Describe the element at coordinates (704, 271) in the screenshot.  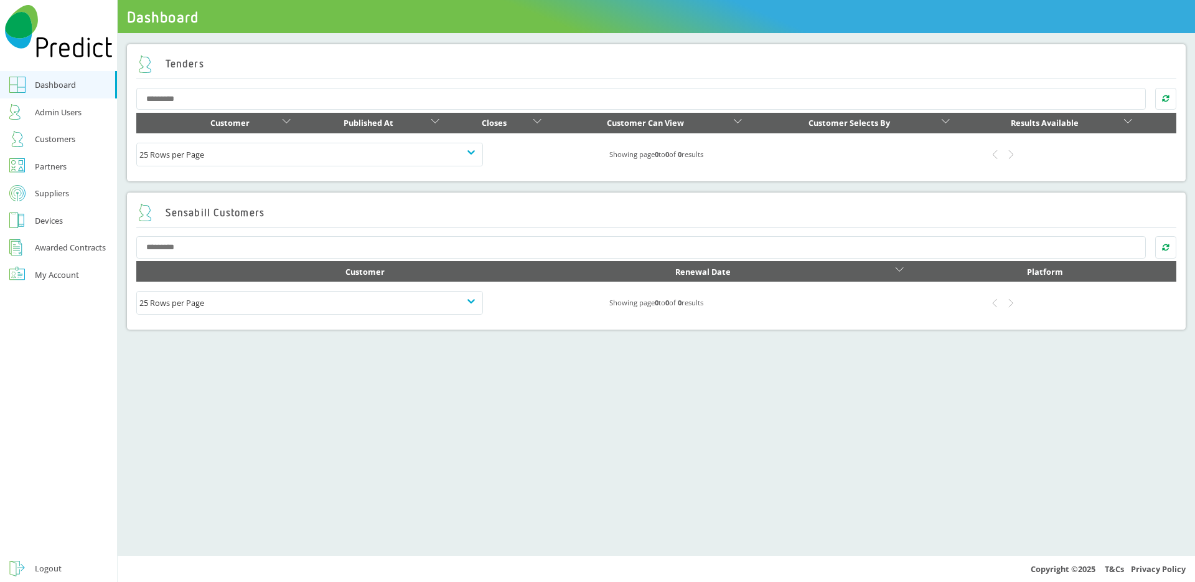
I see `div: Renewal Date` at that location.